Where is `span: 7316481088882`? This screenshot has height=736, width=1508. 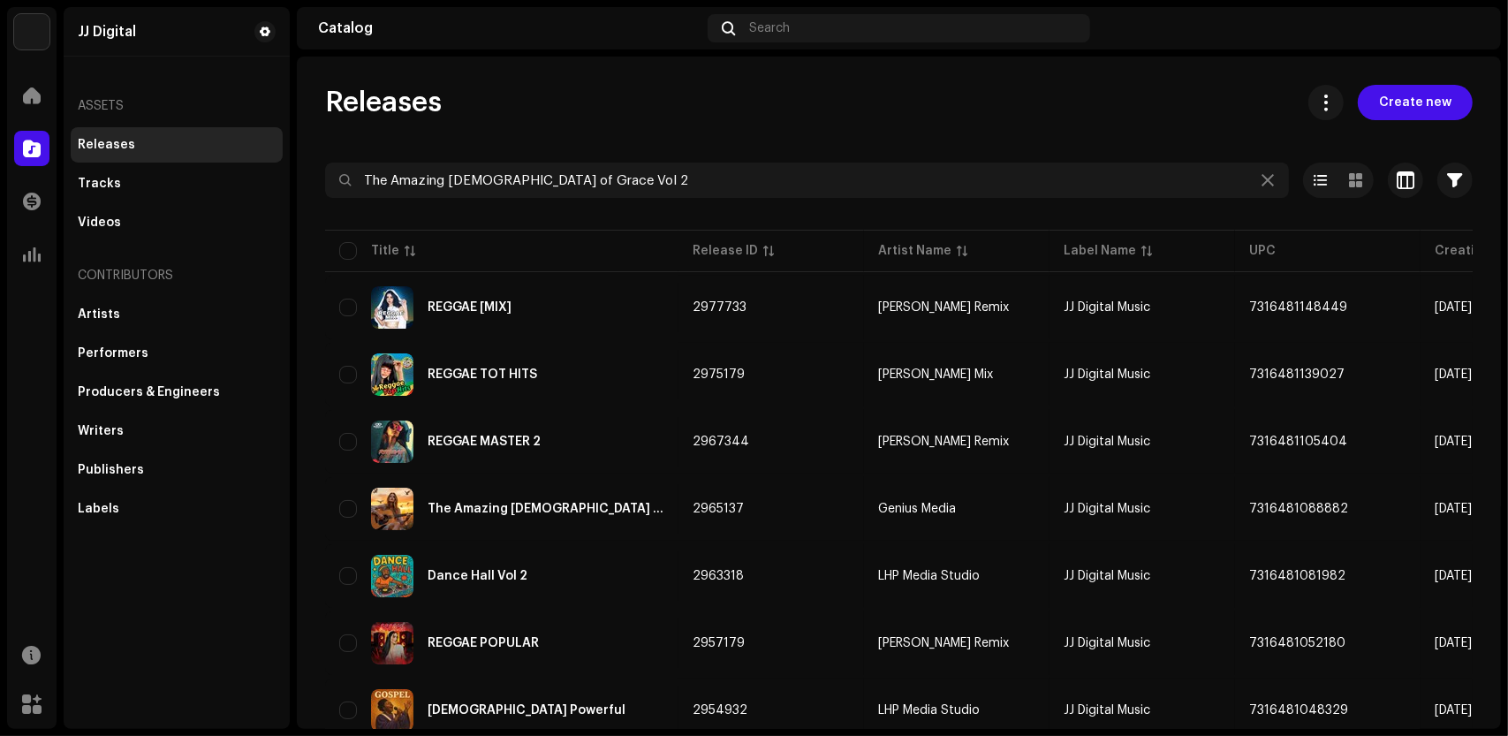 span: 7316481088882 is located at coordinates (1298, 509).